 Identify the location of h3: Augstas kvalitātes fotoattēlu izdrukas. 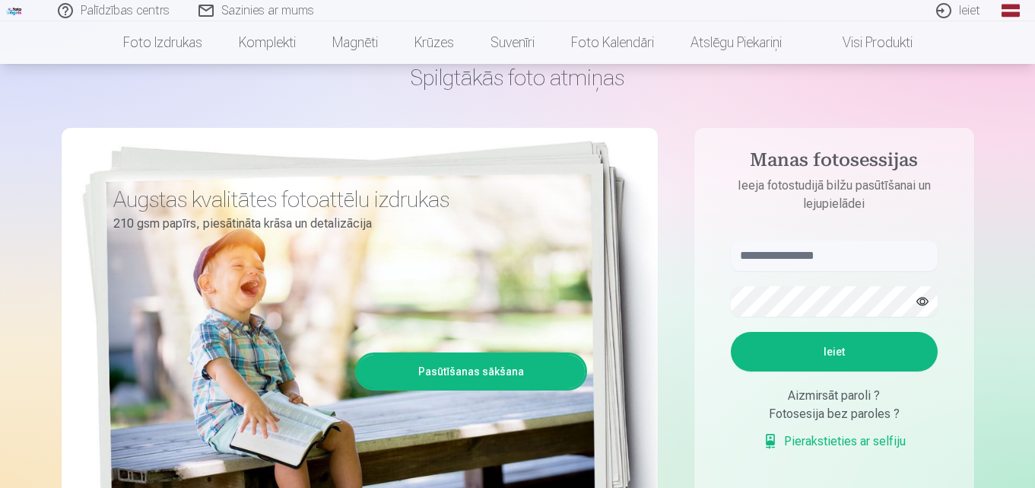
(345, 199).